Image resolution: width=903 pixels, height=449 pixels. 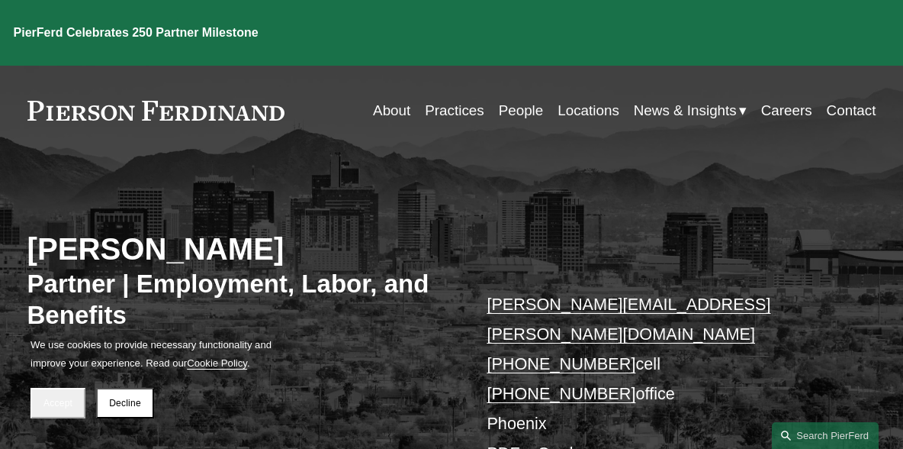 I want to click on span: Accept, so click(x=58, y=403).